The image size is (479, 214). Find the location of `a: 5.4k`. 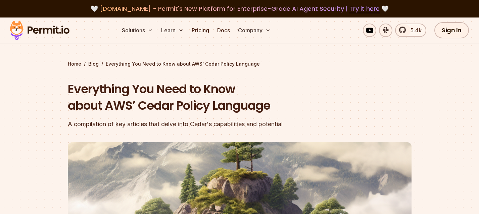

a: 5.4k is located at coordinates (411, 30).